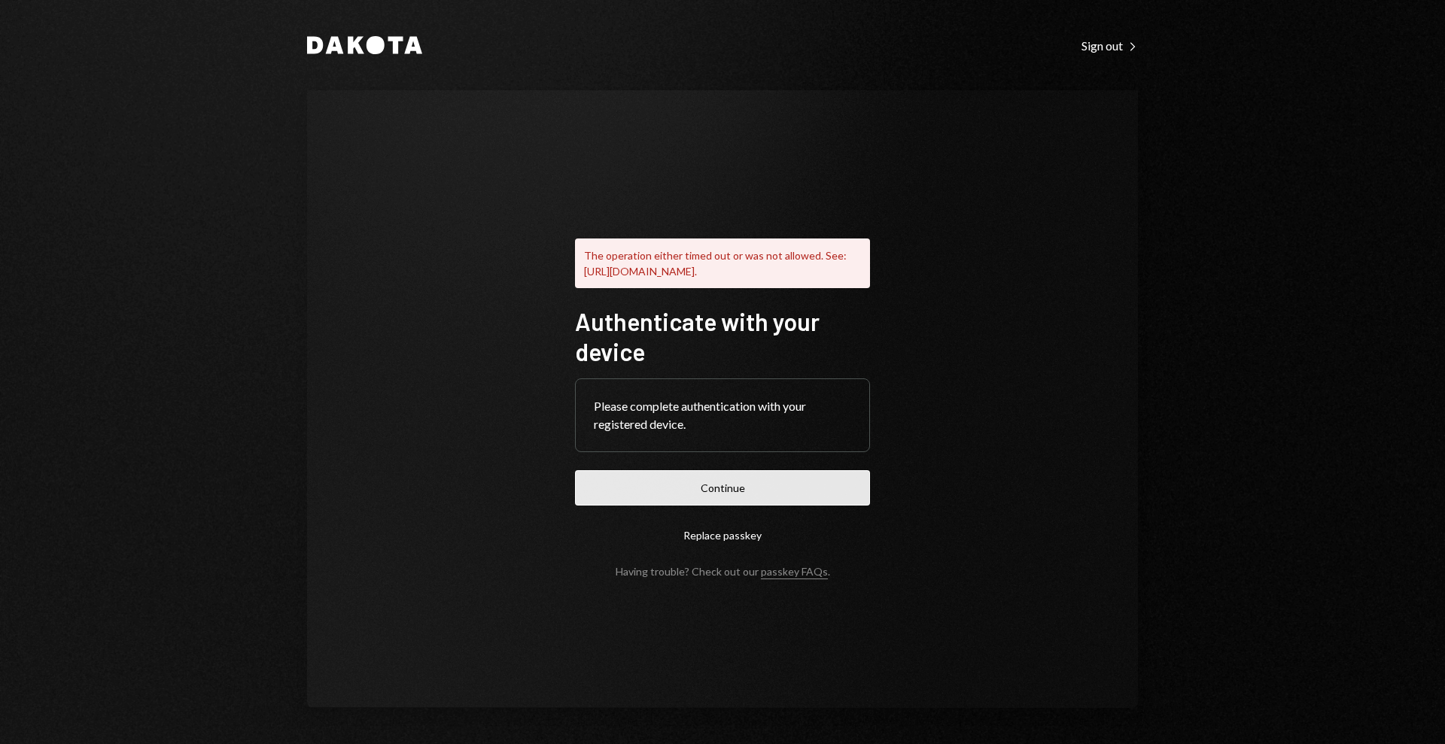  Describe the element at coordinates (722, 488) in the screenshot. I see `button: Continue` at that location.